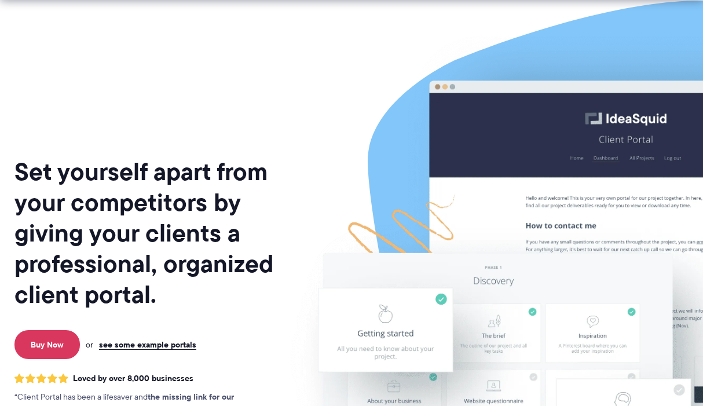 The height and width of the screenshot is (406, 703). What do you see at coordinates (89, 344) in the screenshot?
I see `span: or` at bounding box center [89, 344].